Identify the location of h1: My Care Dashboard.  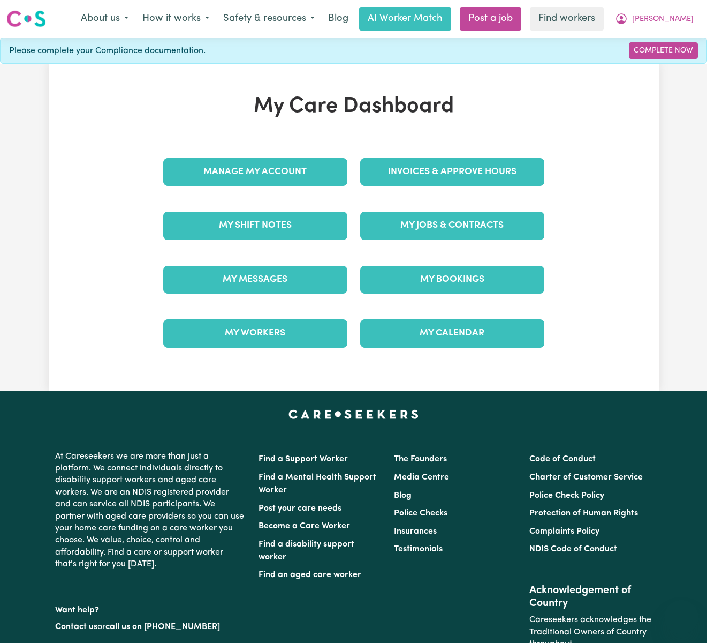
(354, 107).